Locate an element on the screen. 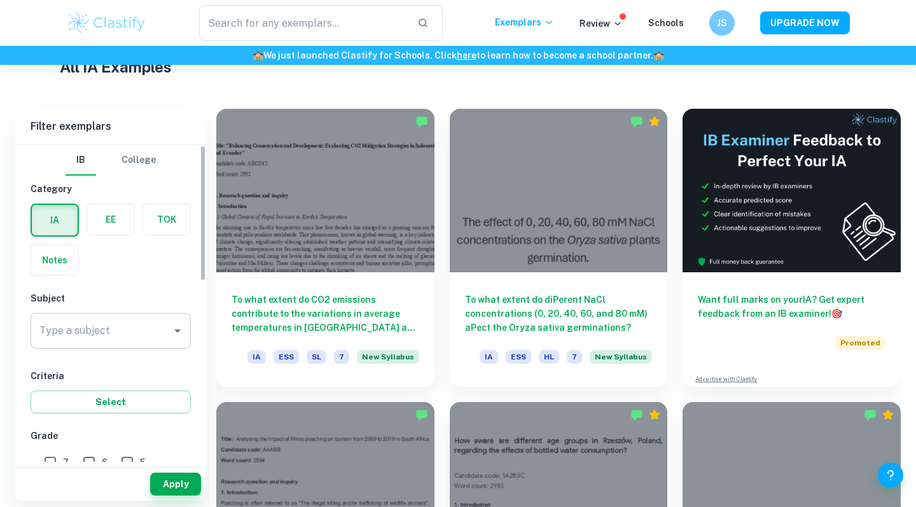 This screenshot has width=916, height=507. h6: Criteria is located at coordinates (111, 376).